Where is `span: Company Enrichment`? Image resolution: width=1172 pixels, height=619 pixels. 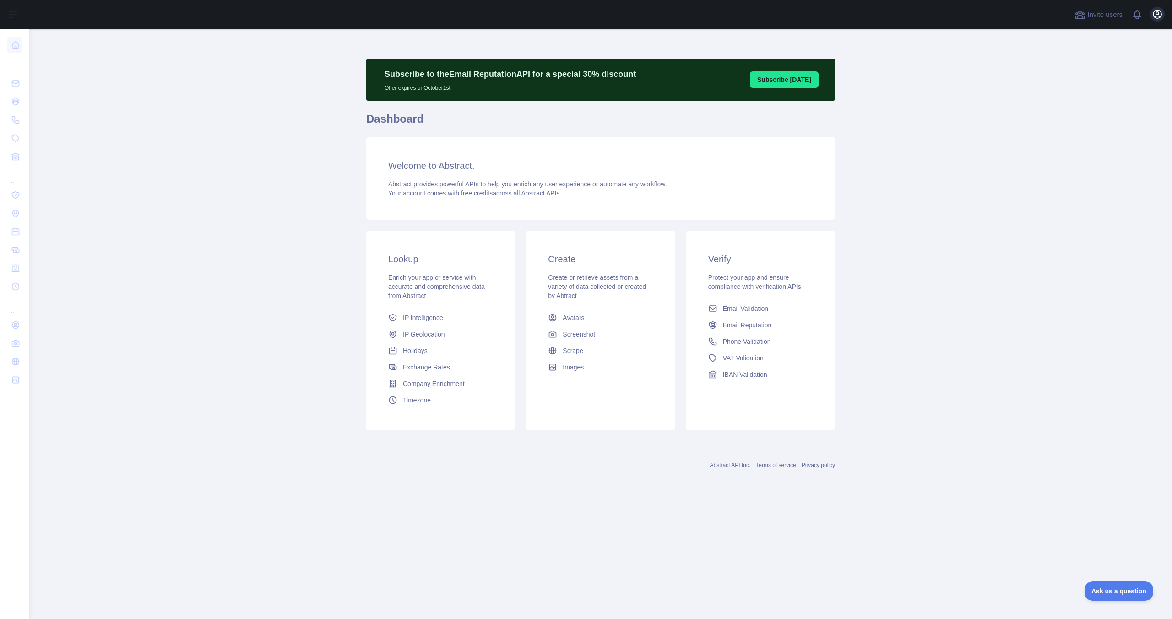
span: Company Enrichment is located at coordinates (433, 384).